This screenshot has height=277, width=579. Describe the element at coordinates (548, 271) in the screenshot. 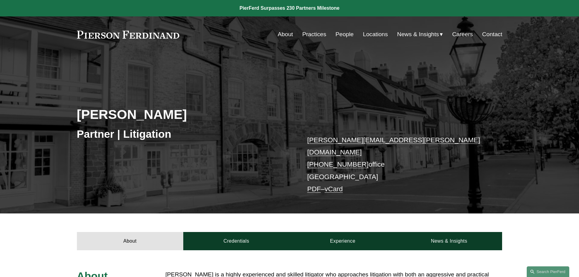

I see `a: Search this site` at that location.